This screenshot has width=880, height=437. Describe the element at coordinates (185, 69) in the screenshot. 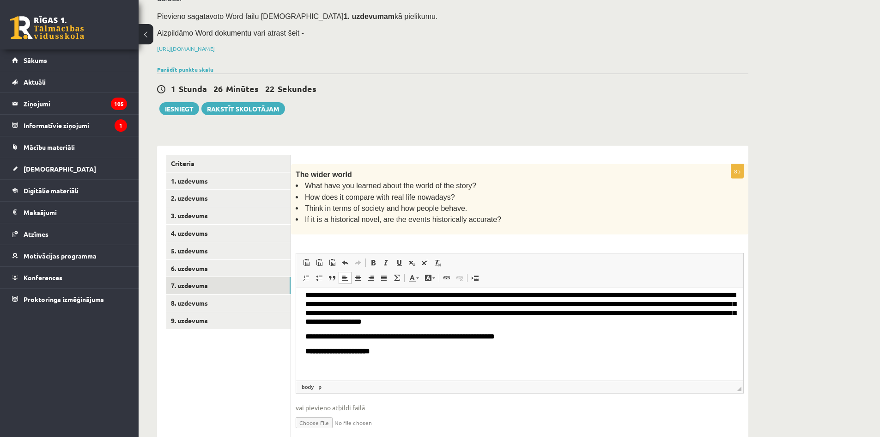

I see `a: Parādīt punktu skalu` at that location.